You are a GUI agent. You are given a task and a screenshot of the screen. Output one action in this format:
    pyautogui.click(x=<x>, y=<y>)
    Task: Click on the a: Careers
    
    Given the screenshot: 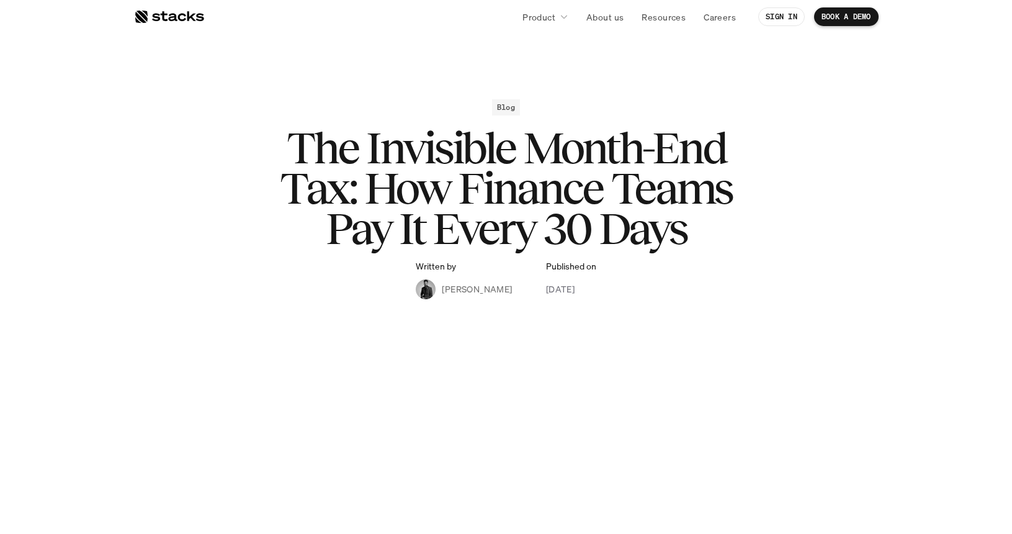 What is the action you would take?
    pyautogui.click(x=720, y=17)
    